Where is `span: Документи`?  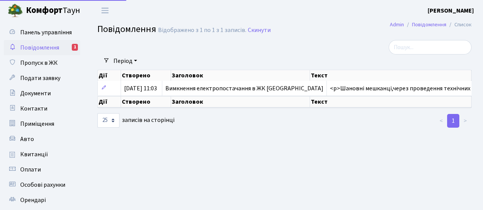 span: Документи is located at coordinates (35, 93).